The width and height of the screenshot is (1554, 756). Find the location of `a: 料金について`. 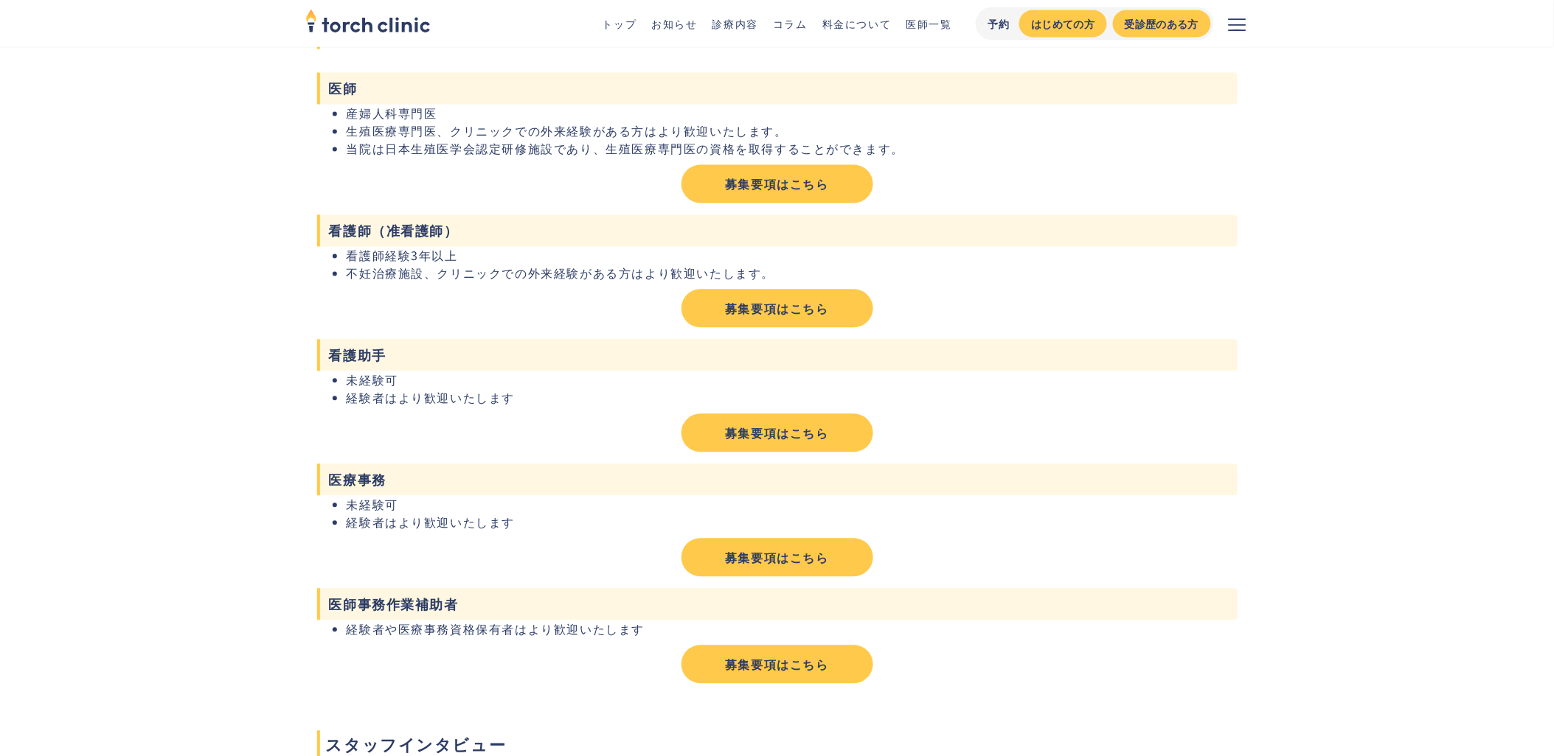

a: 料金について is located at coordinates (857, 24).